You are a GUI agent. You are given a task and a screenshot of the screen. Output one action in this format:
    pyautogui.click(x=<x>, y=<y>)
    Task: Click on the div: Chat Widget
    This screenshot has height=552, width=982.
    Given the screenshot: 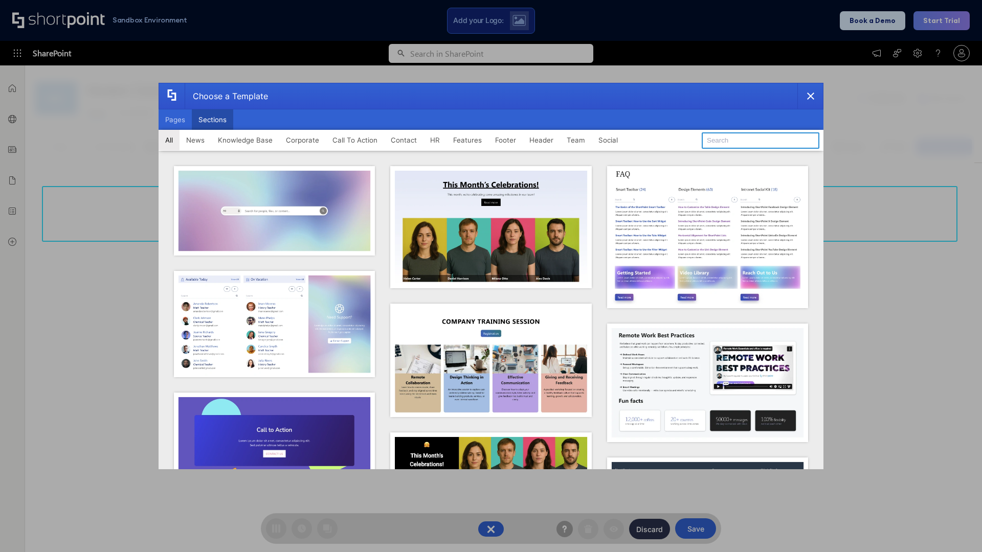 What is the action you would take?
    pyautogui.click(x=956, y=528)
    